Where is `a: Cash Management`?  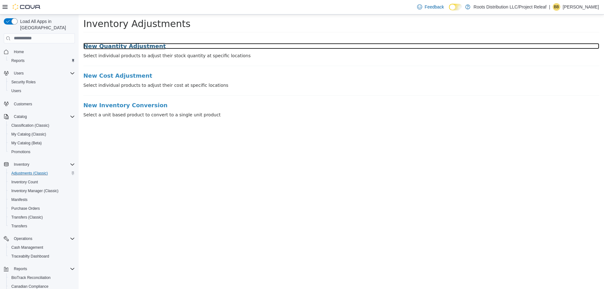 a: Cash Management is located at coordinates (27, 248).